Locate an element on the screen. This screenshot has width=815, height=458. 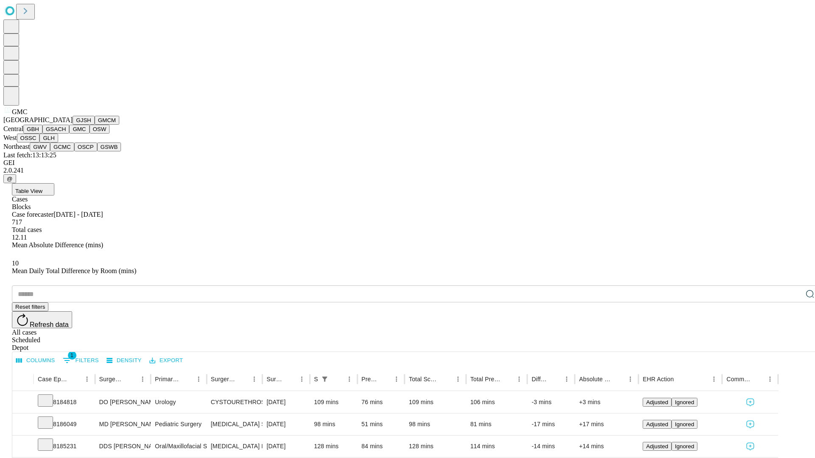
div: 51 mins is located at coordinates (381, 424).